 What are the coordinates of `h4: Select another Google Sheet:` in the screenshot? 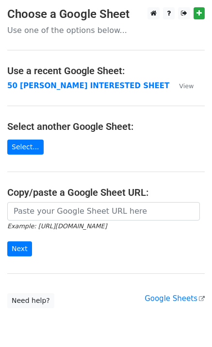 It's located at (106, 126).